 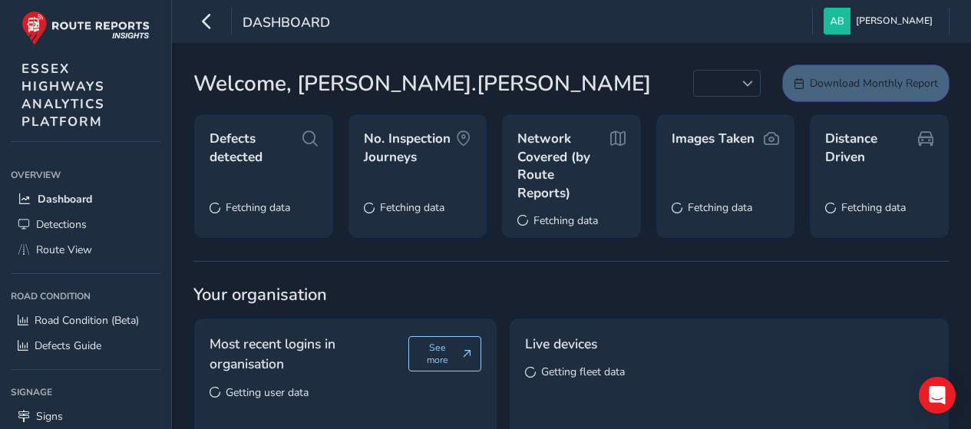 I want to click on span: Distance Driven, so click(x=871, y=147).